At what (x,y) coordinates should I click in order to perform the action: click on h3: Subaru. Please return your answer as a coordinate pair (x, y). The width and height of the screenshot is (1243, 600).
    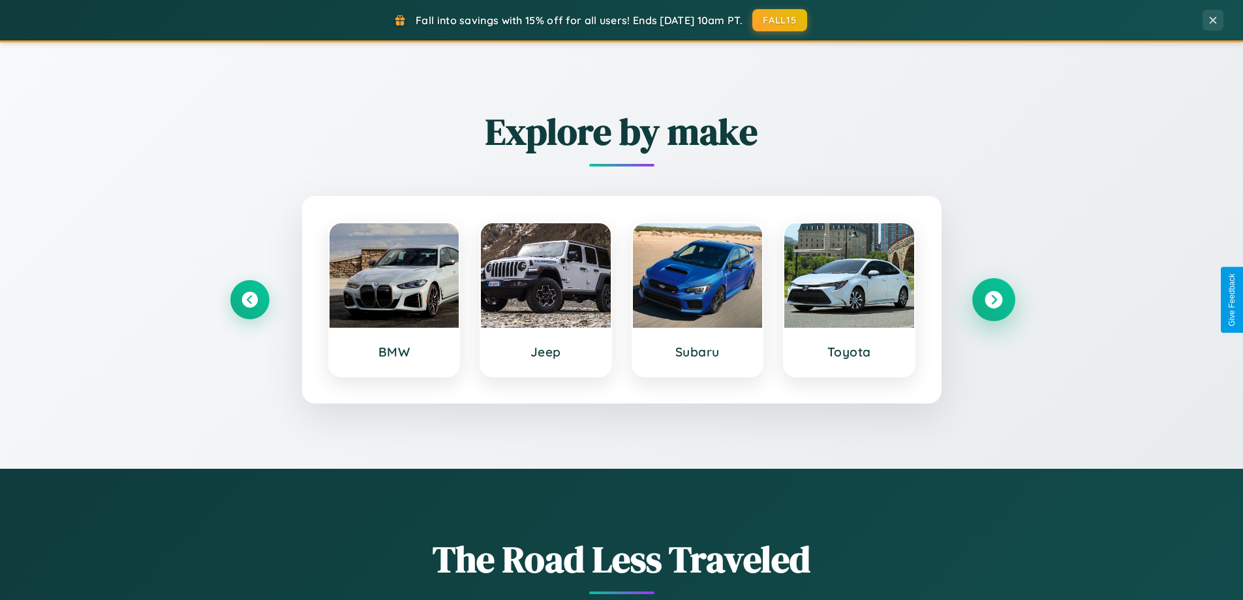
    Looking at the image, I should click on (697, 352).